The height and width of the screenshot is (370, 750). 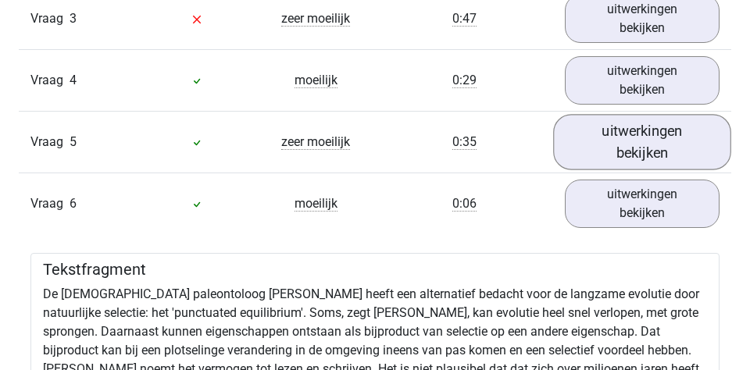 I want to click on span: 6, so click(x=73, y=203).